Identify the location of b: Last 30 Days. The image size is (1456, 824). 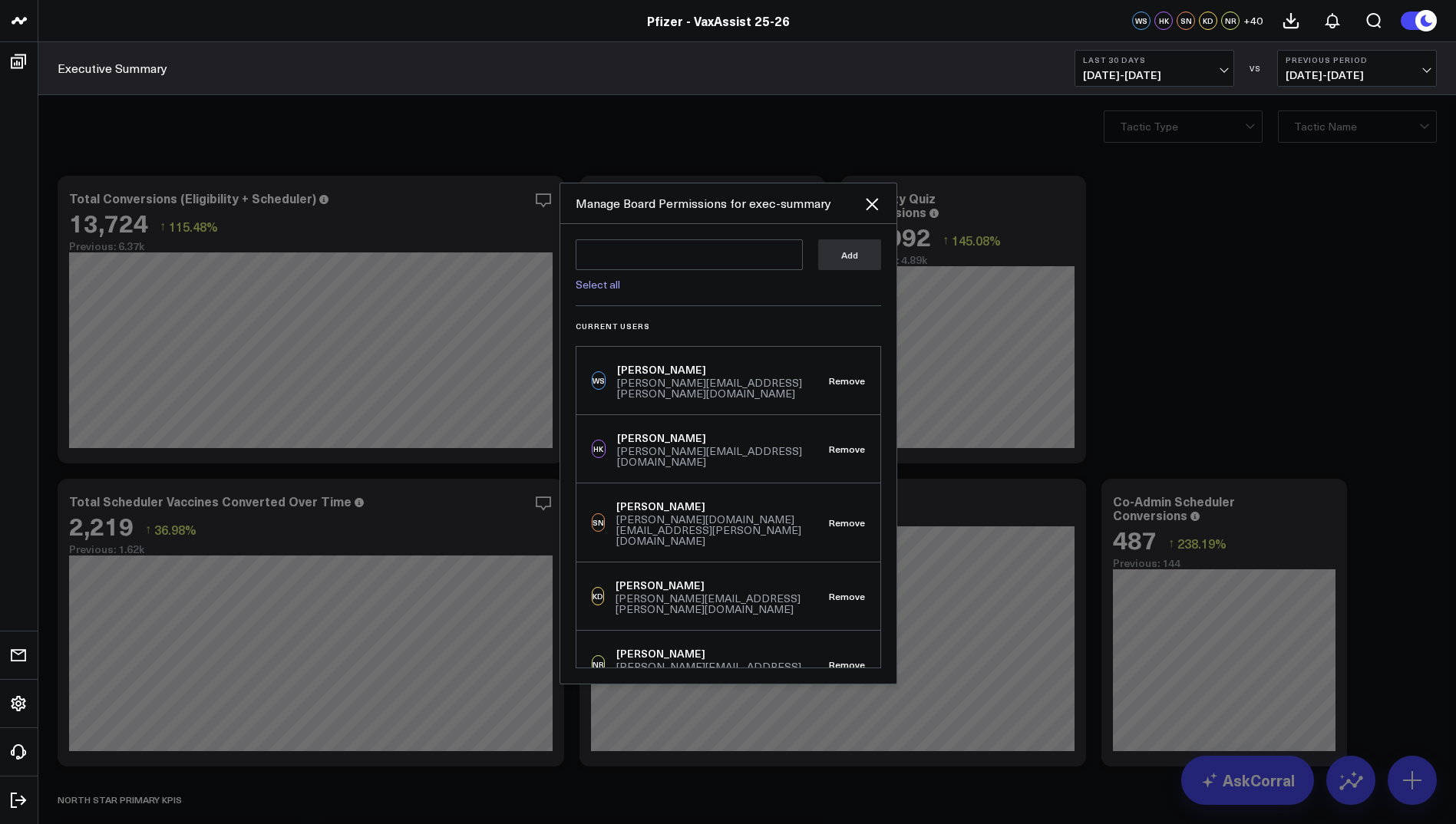
(1154, 60).